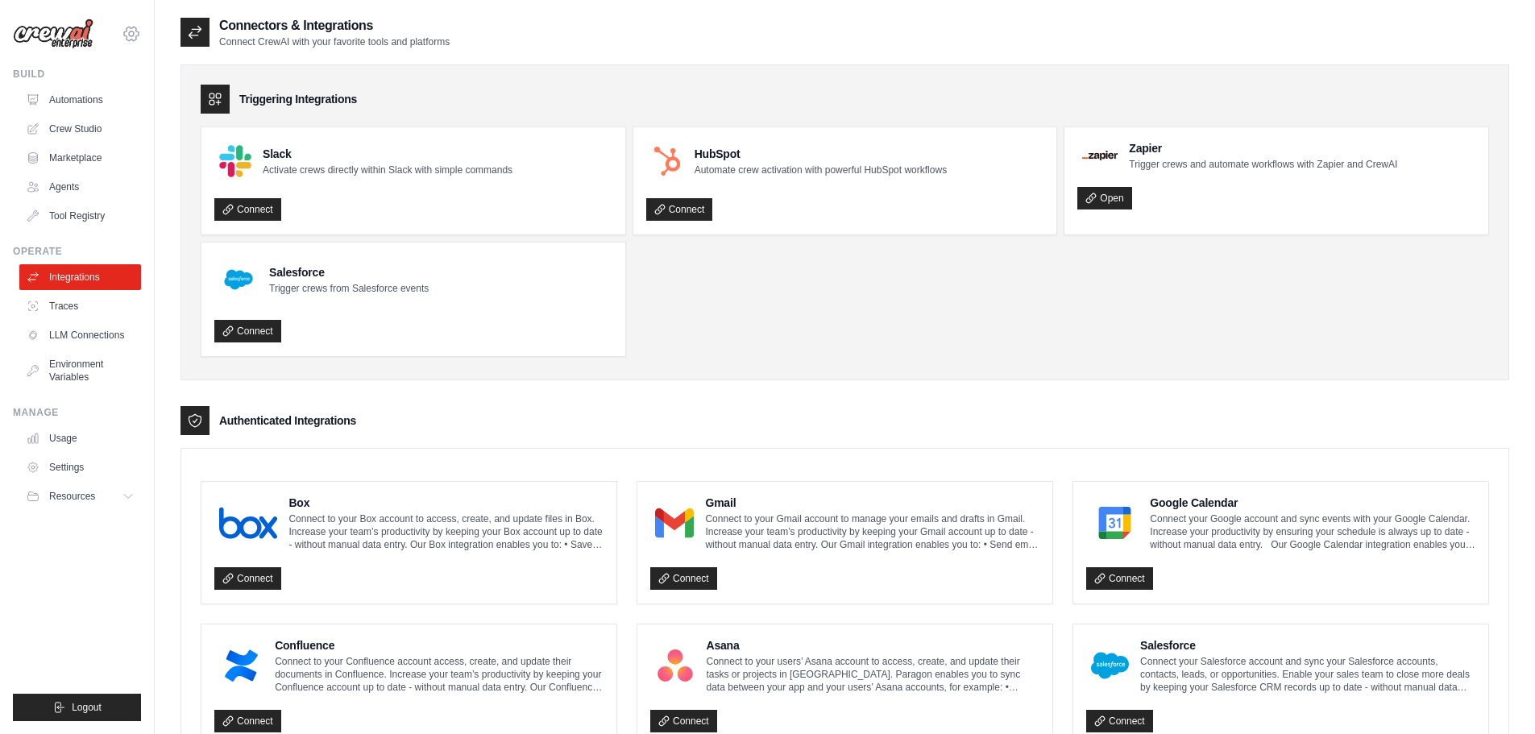 The height and width of the screenshot is (734, 1535). I want to click on p: Trigger crews from Salesforce events, so click(349, 288).